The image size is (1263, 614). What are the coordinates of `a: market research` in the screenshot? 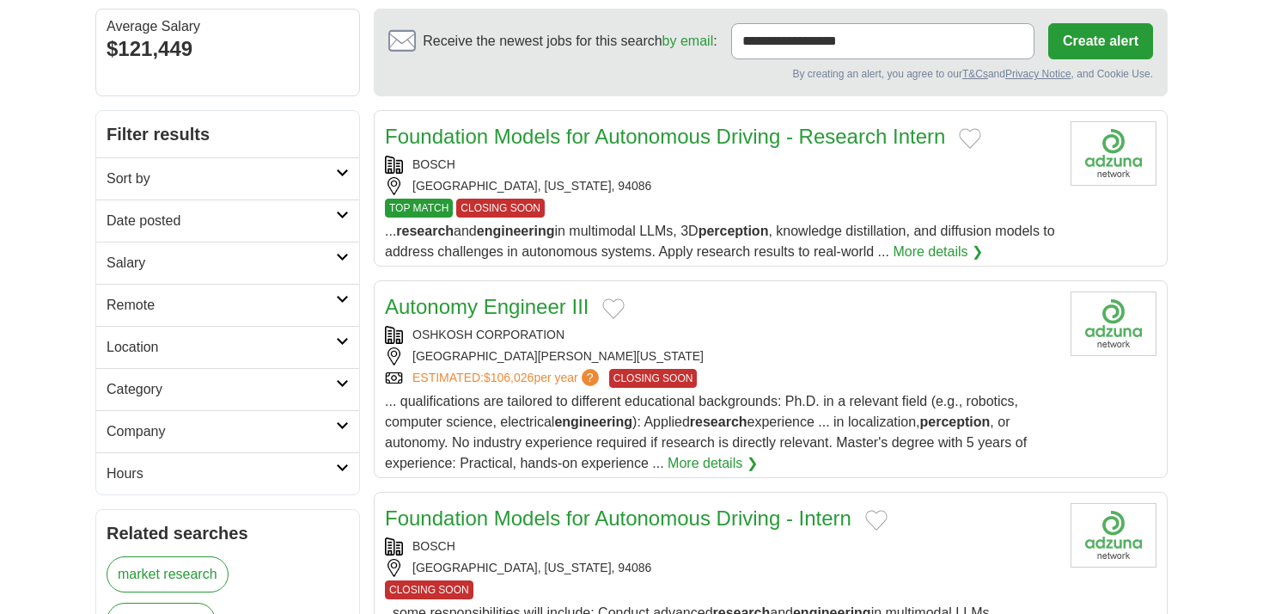 It's located at (168, 574).